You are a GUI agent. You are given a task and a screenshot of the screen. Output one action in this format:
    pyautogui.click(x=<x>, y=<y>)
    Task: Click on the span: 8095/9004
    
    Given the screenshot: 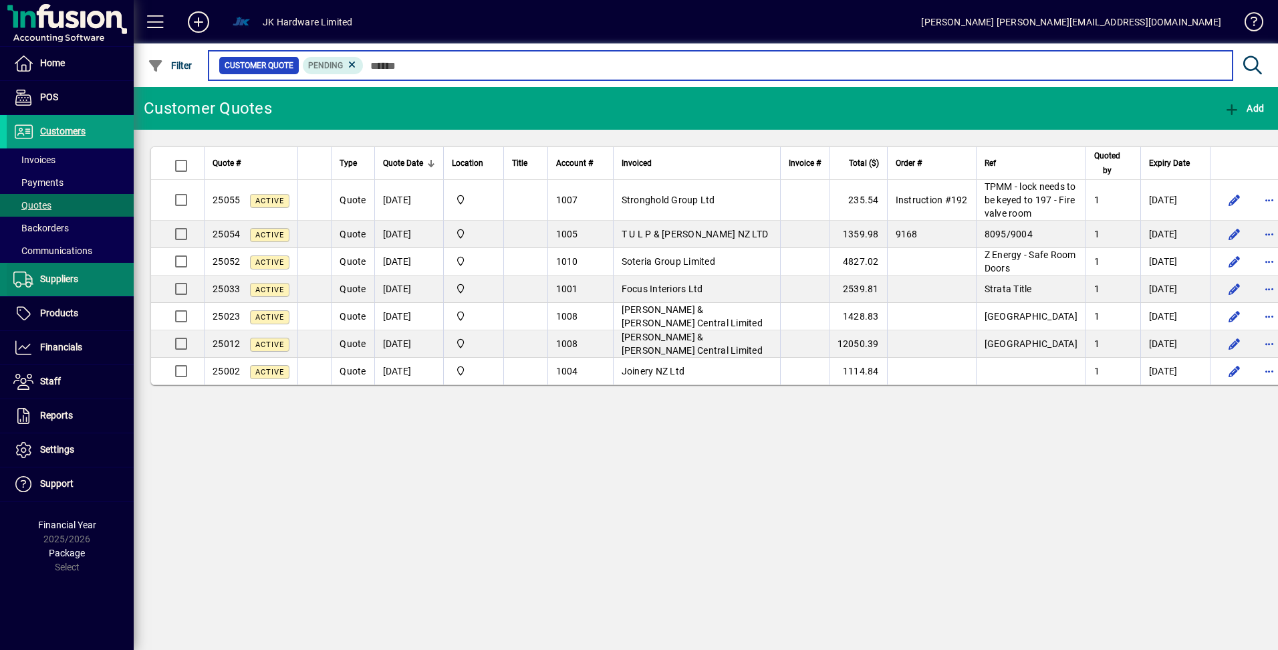 What is the action you would take?
    pyautogui.click(x=1009, y=234)
    